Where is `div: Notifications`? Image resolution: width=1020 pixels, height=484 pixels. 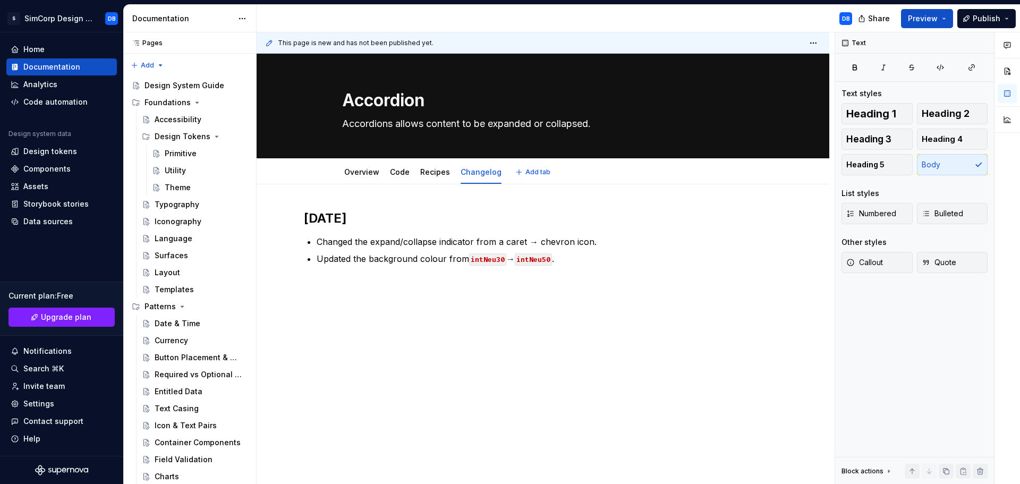 div: Notifications is located at coordinates (47, 351).